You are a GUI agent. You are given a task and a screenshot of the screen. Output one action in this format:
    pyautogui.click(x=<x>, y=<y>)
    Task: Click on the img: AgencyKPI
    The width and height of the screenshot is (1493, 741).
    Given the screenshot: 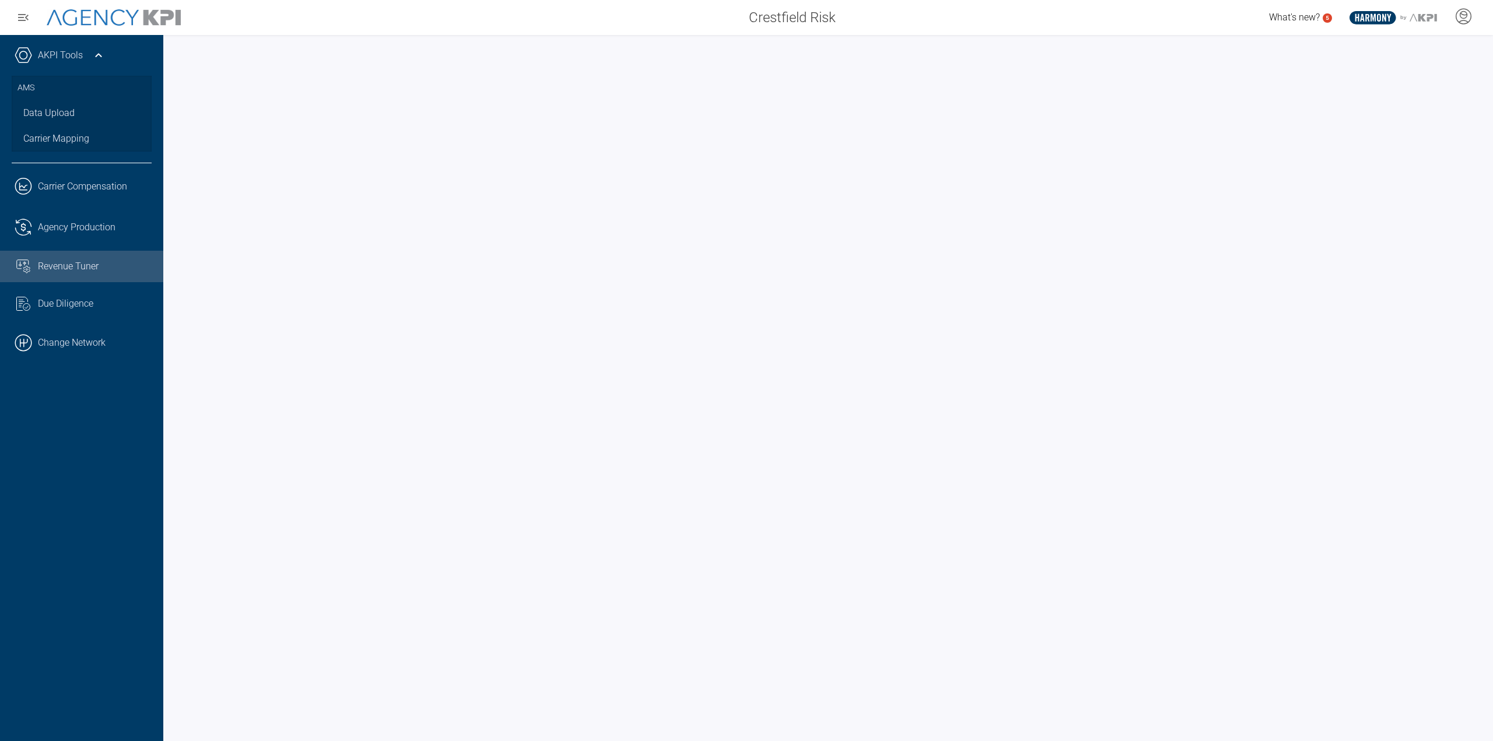 What is the action you would take?
    pyautogui.click(x=114, y=17)
    